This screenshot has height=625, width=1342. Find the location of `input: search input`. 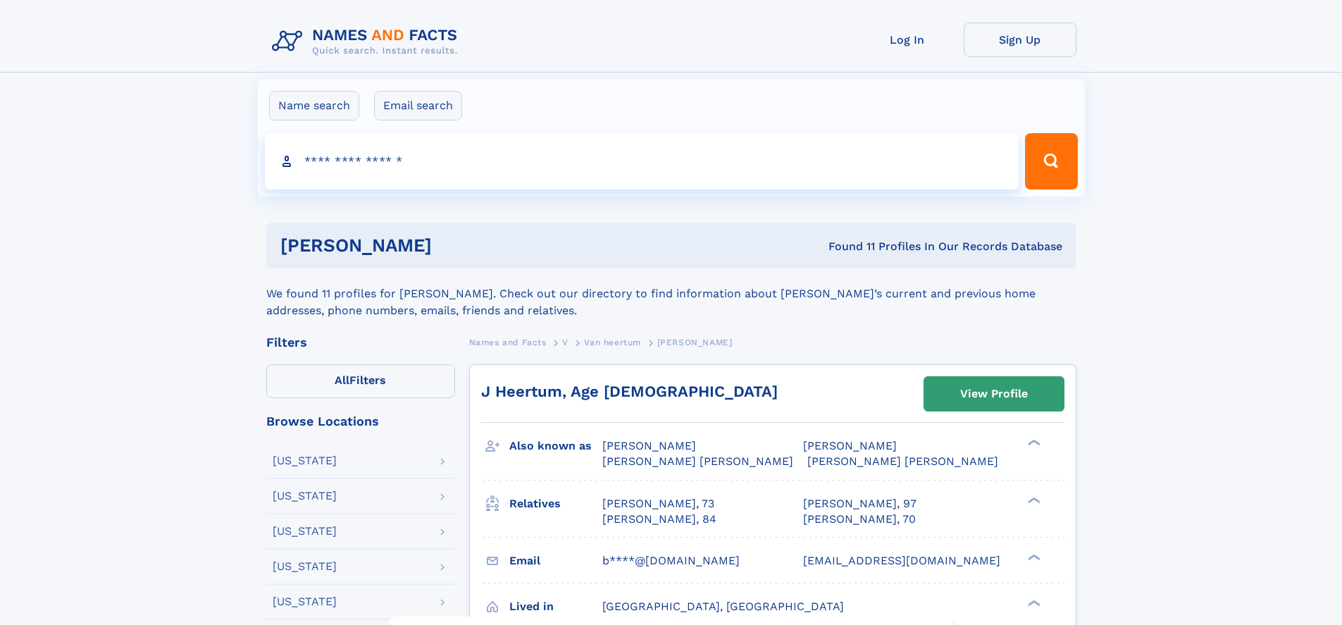

input: search input is located at coordinates (642, 161).